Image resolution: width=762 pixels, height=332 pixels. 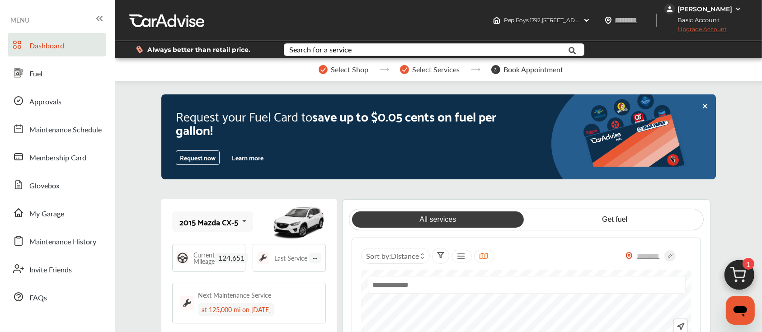 What do you see at coordinates (45, 102) in the screenshot?
I see `span: Approvals` at bounding box center [45, 102].